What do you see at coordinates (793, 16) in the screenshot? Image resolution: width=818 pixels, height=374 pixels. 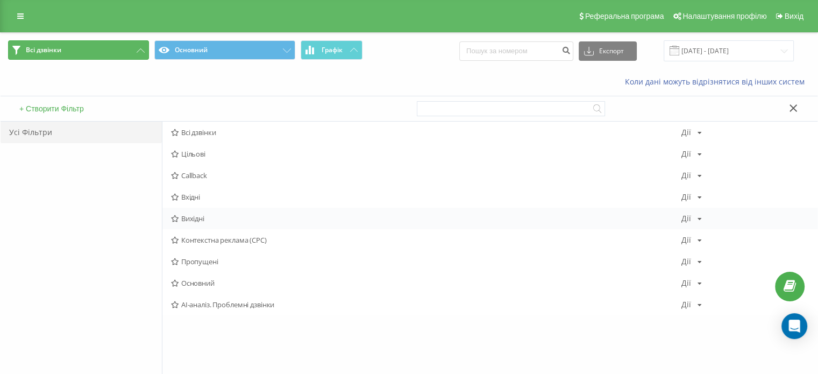 I see `span: Вихід` at bounding box center [793, 16].